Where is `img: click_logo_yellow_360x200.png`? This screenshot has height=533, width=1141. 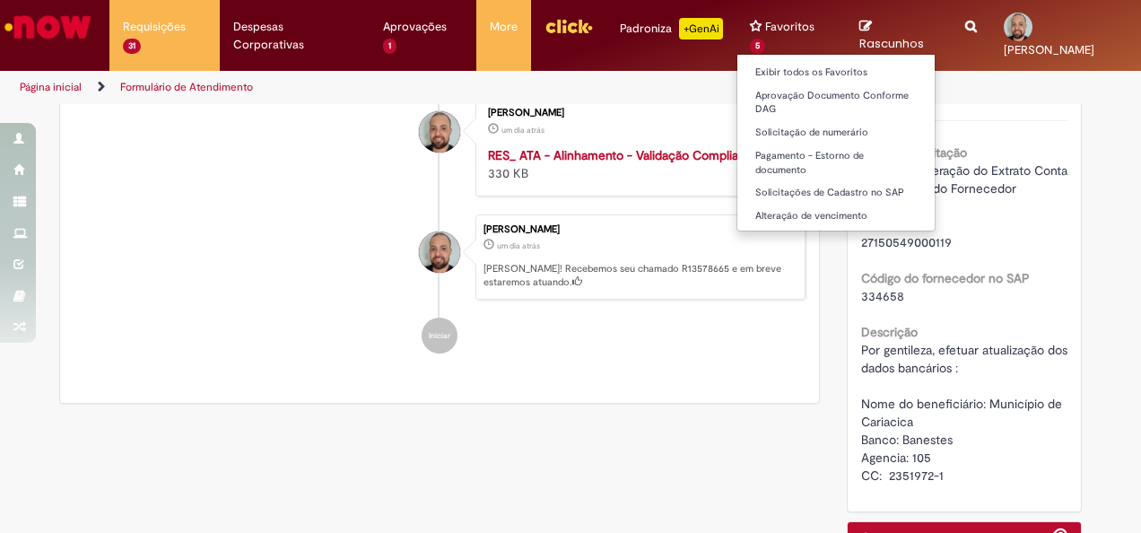
img: click_logo_yellow_360x200.png is located at coordinates (569, 26).